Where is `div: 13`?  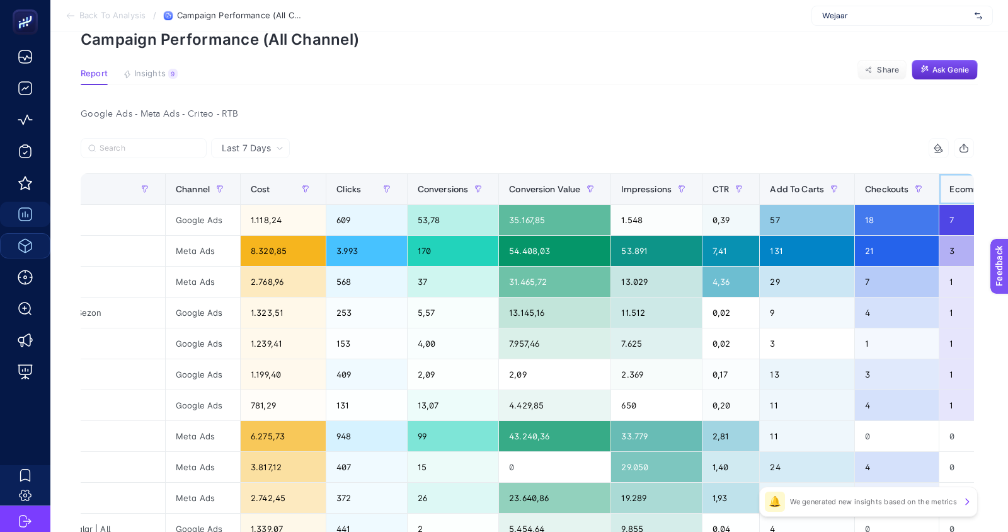 div: 13 is located at coordinates (807, 374).